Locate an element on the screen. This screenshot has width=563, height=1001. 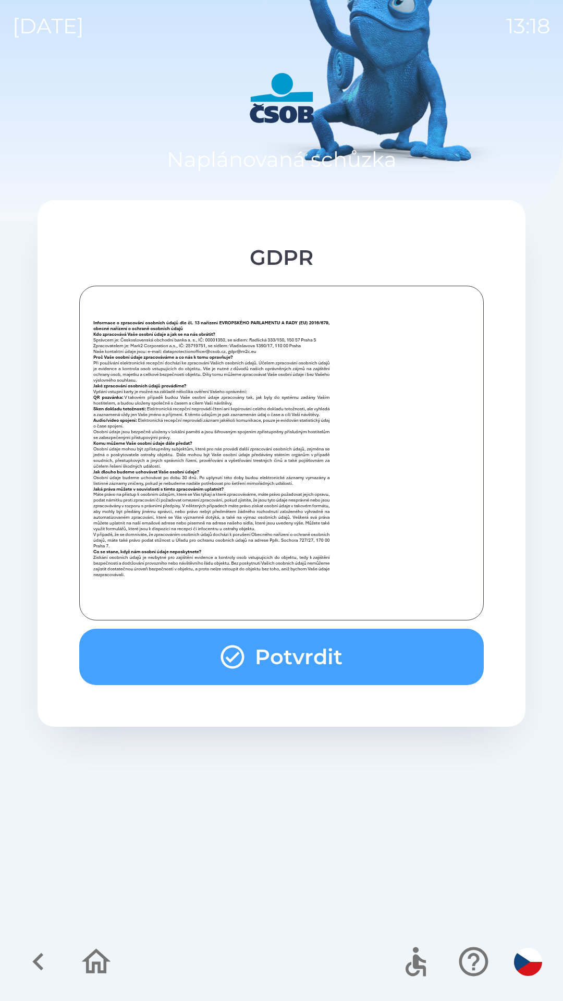
img: cs flag is located at coordinates (528, 962).